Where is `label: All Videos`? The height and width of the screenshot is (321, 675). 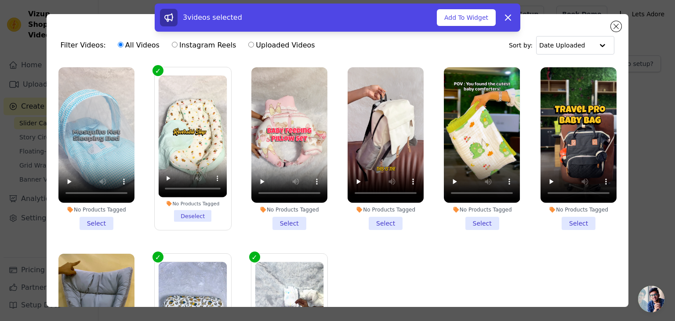
label: All Videos is located at coordinates (138, 45).